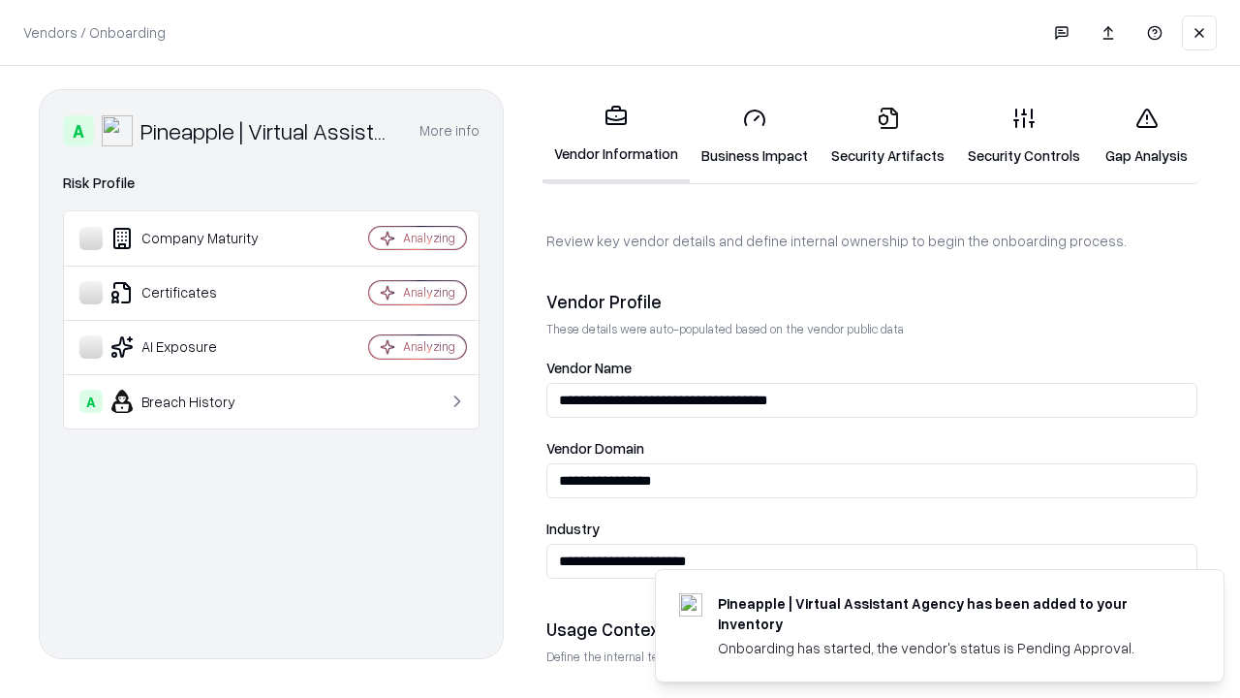 This screenshot has width=1240, height=698. I want to click on div: Vendor Profile, so click(872, 301).